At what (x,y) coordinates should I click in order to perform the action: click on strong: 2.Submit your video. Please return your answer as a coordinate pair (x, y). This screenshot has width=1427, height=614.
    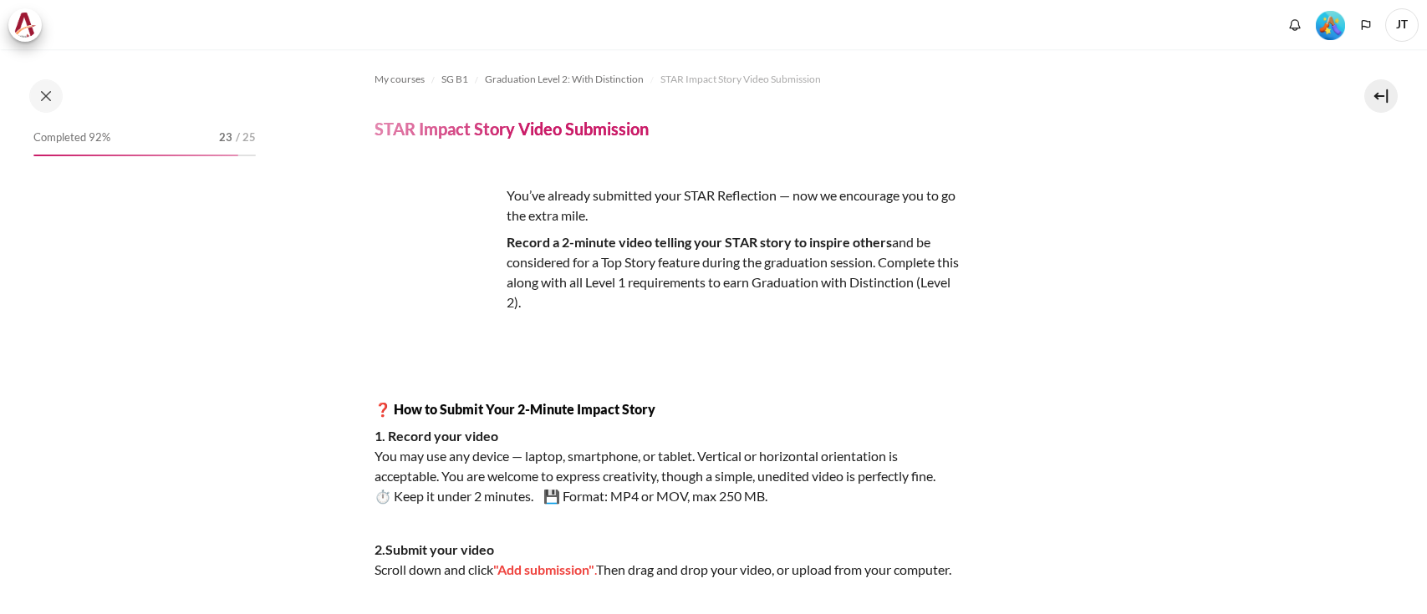
    Looking at the image, I should click on (434, 549).